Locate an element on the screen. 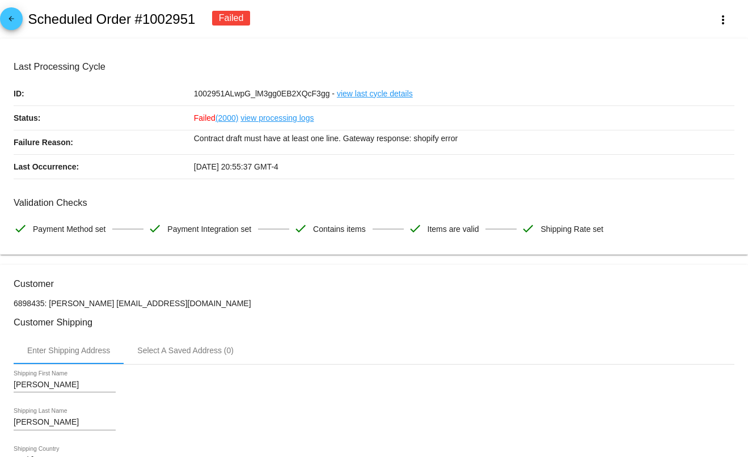 This screenshot has height=457, width=748. p: Status: is located at coordinates (104, 118).